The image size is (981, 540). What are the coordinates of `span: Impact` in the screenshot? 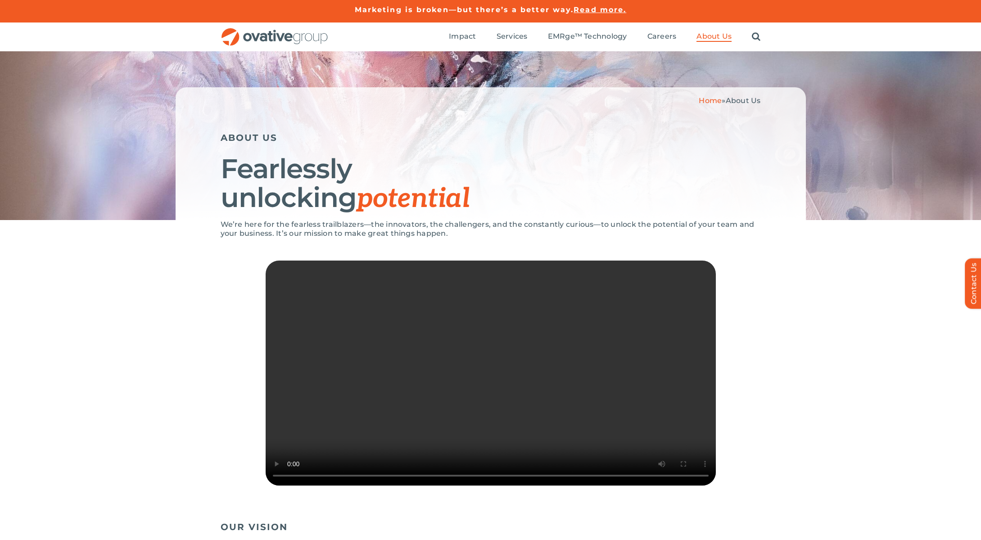 It's located at (463, 36).